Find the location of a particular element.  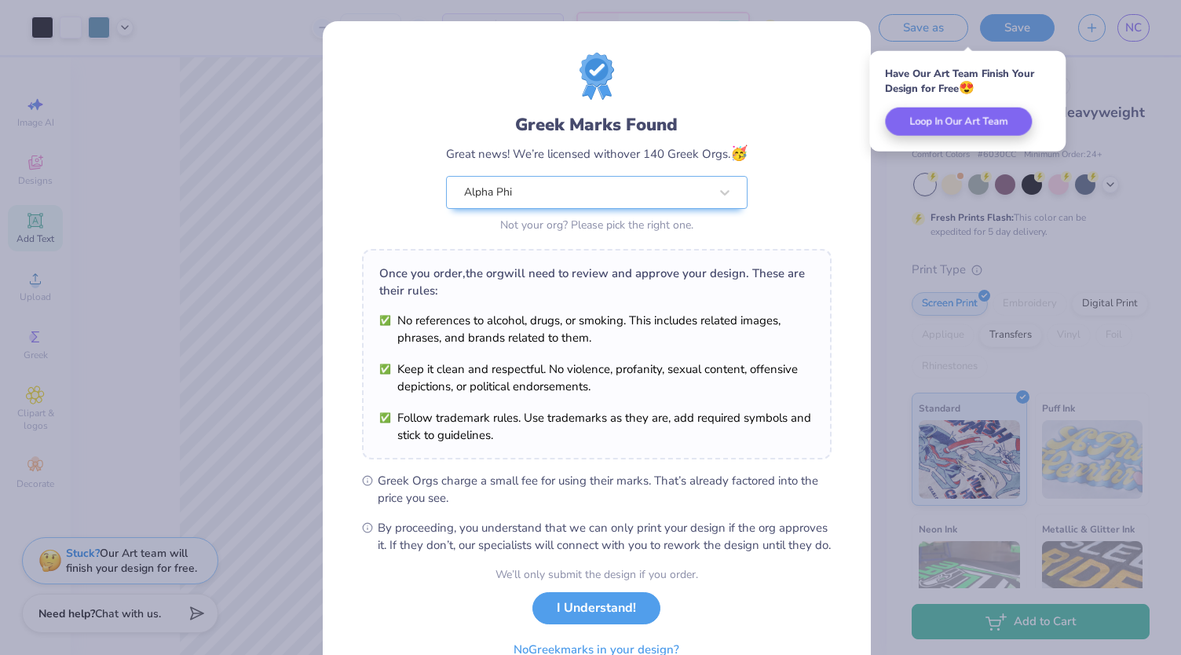

button: Loop In Our Art Team is located at coordinates (958, 122).